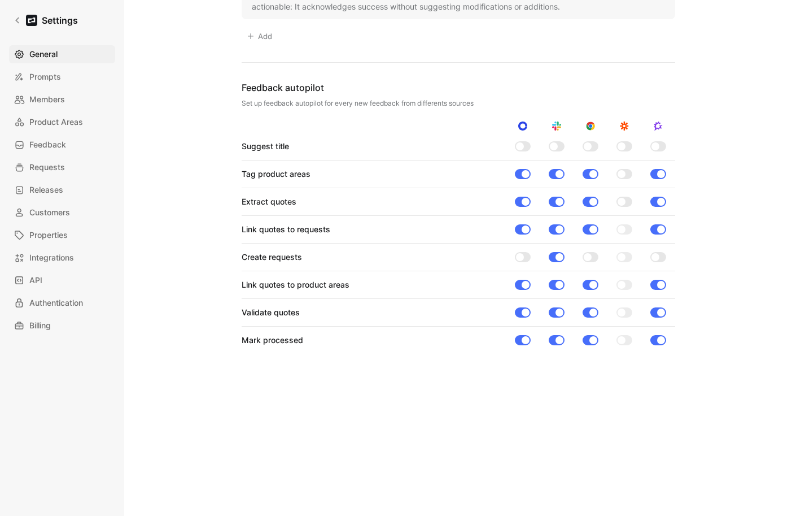 The width and height of the screenshot is (792, 516). What do you see at coordinates (276, 174) in the screenshot?
I see `div: Tag product areas` at bounding box center [276, 174].